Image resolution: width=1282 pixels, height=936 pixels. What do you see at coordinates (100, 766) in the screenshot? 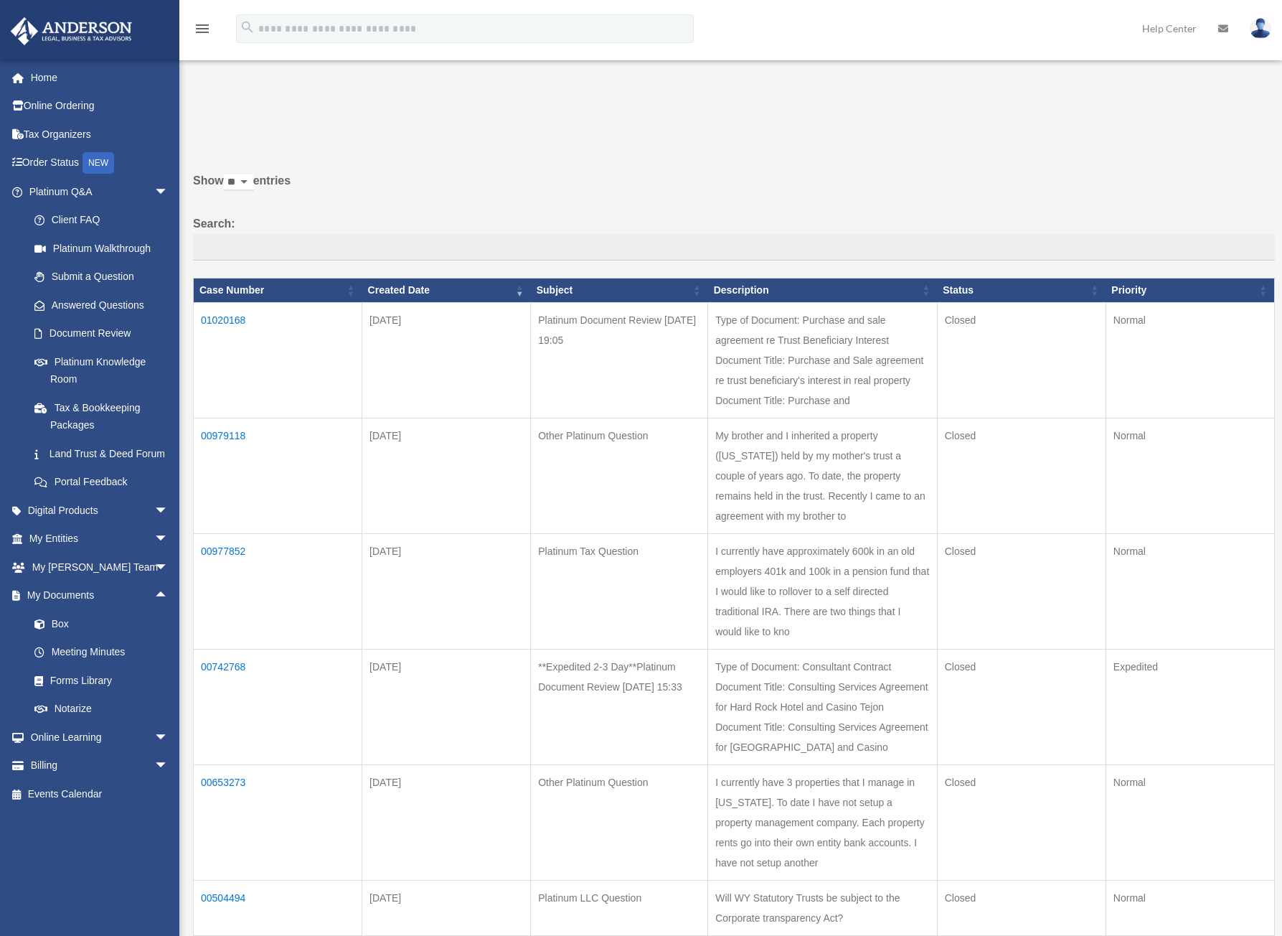
I see `a: Billingarrow_drop_down` at bounding box center [100, 766].